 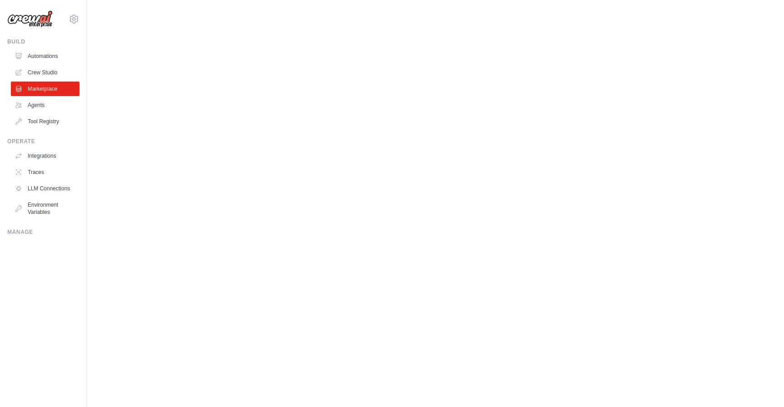 What do you see at coordinates (45, 189) in the screenshot?
I see `a: LLM Connections` at bounding box center [45, 189].